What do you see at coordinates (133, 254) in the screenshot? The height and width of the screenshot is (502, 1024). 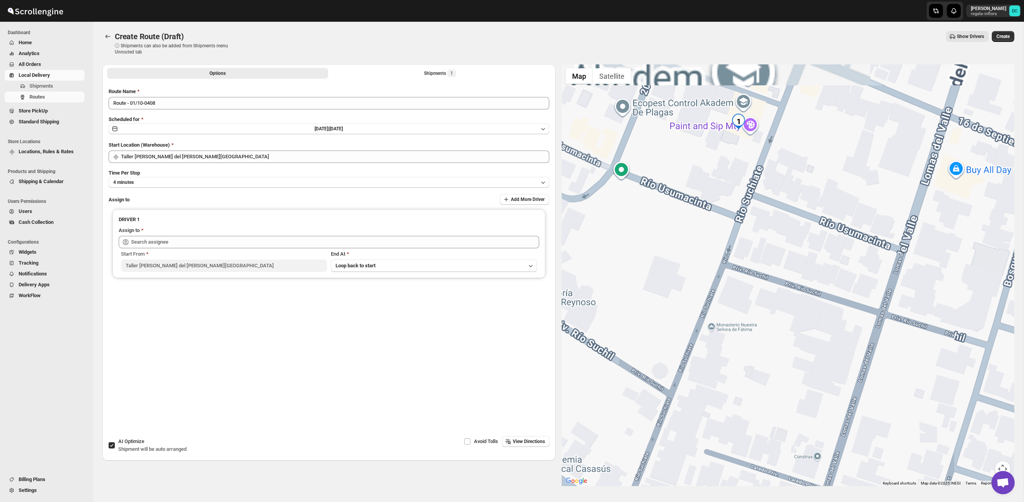 I see `span: Start From` at bounding box center [133, 254].